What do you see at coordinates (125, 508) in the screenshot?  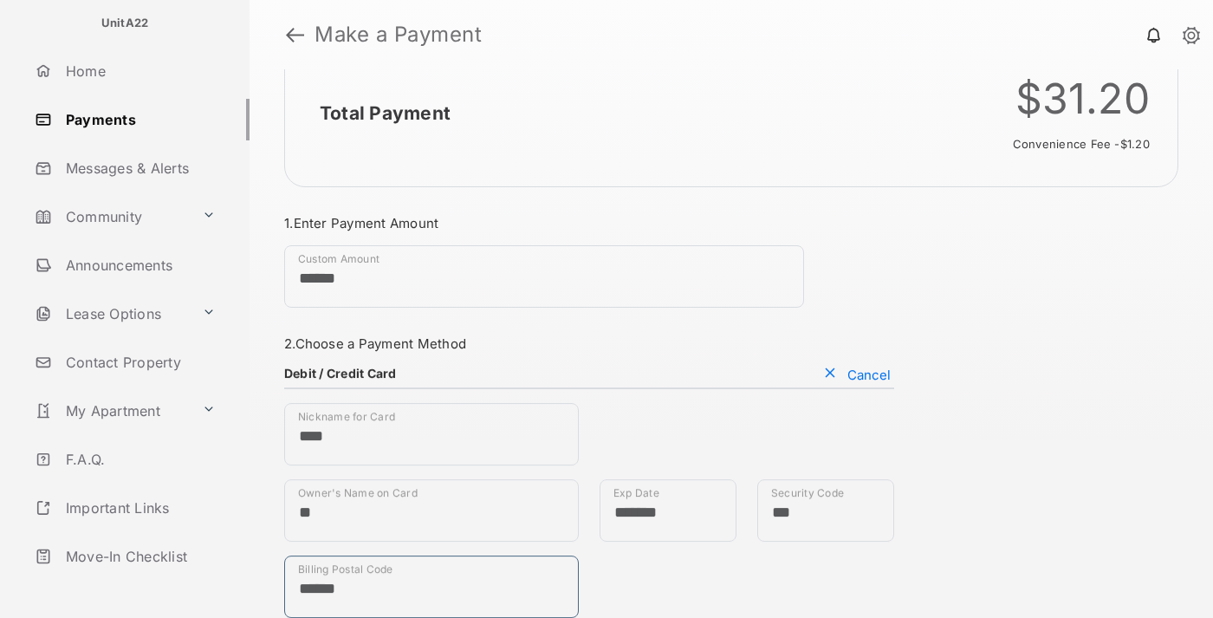 I see `a: Important Links` at bounding box center [125, 508].